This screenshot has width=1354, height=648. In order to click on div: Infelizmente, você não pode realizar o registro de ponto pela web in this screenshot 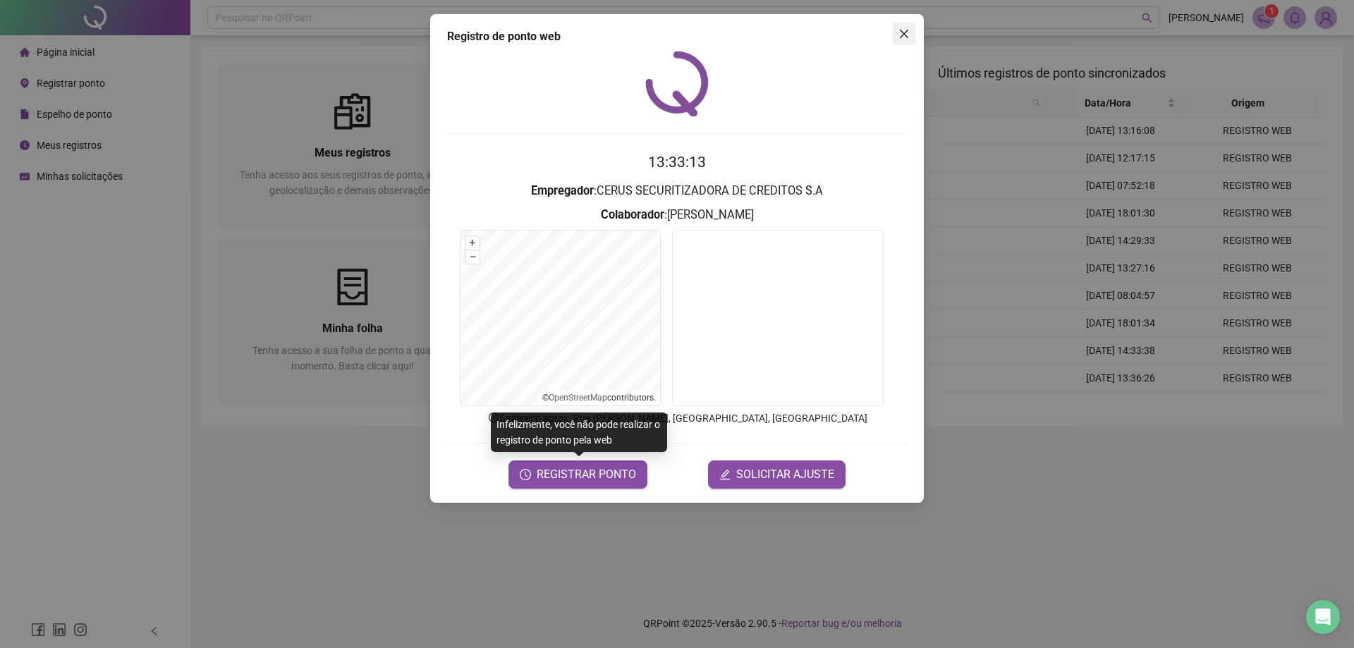, I will do `click(579, 432)`.